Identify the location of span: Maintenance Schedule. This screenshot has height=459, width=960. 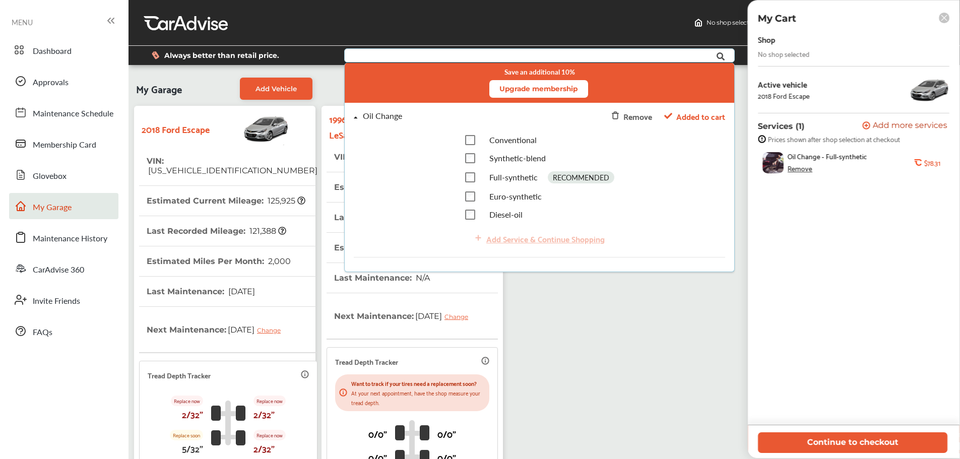
(73, 114).